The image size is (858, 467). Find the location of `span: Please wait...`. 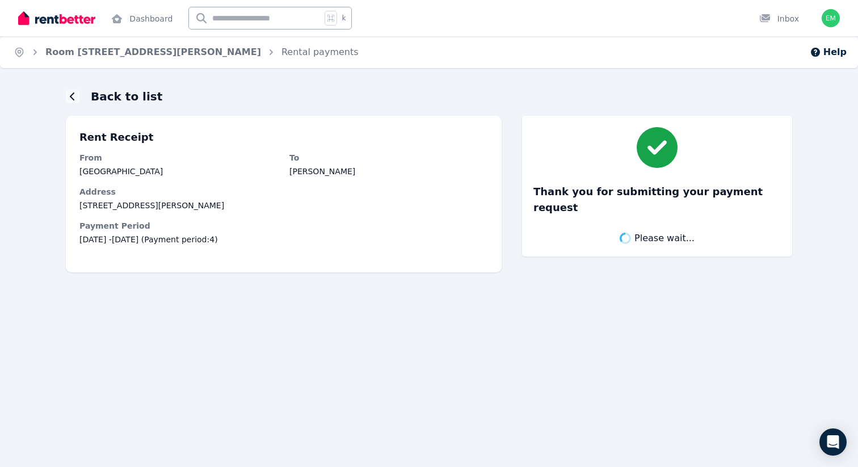

span: Please wait... is located at coordinates (664, 238).